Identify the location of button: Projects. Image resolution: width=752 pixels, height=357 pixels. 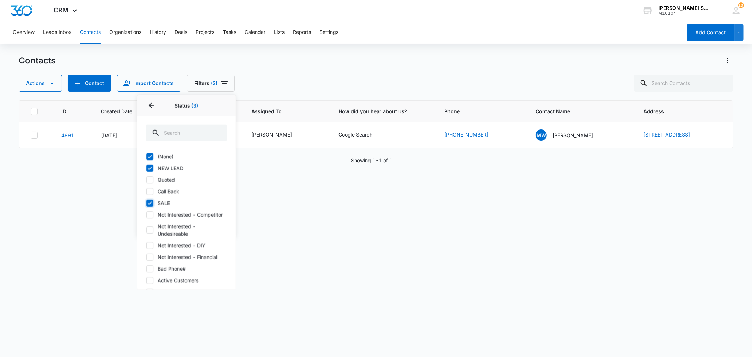
(205, 32).